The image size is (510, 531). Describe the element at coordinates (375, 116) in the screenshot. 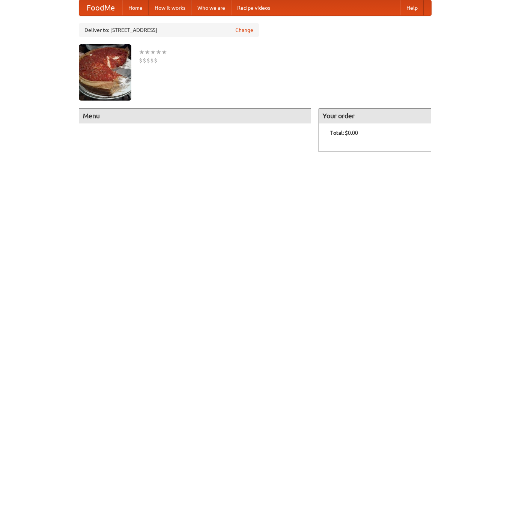

I see `h4: Your order` at that location.